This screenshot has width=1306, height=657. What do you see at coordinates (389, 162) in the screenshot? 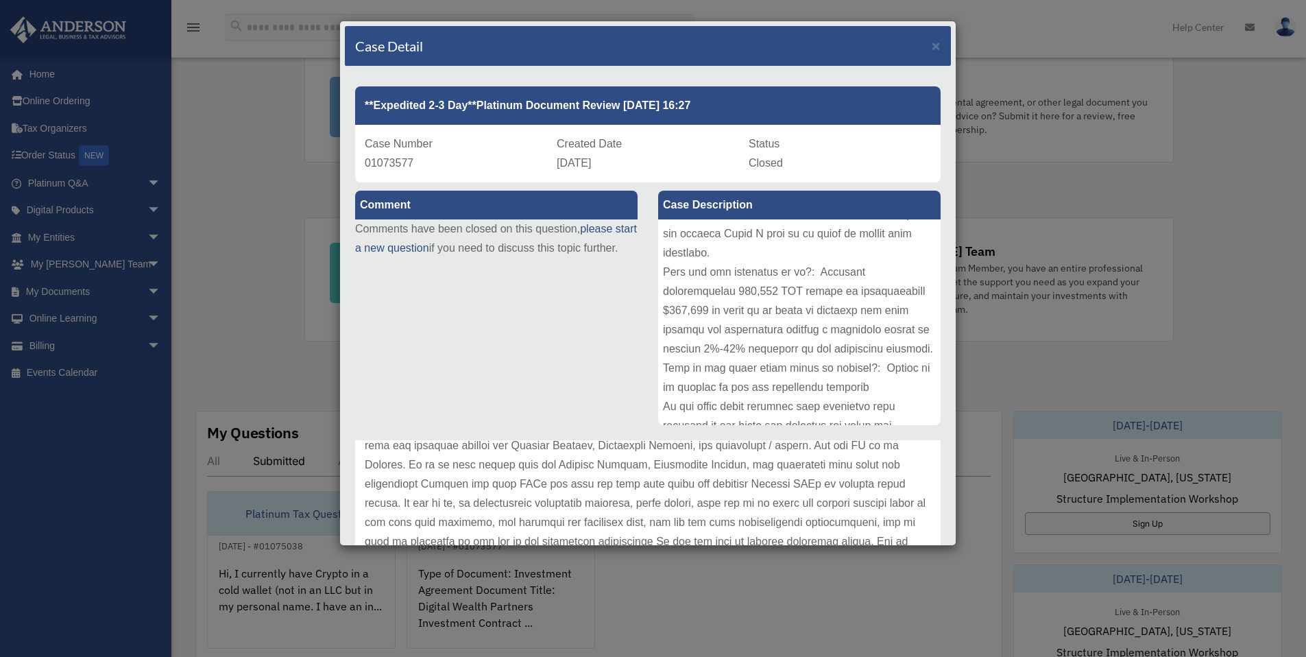
I see `span: 01073577` at bounding box center [389, 162].